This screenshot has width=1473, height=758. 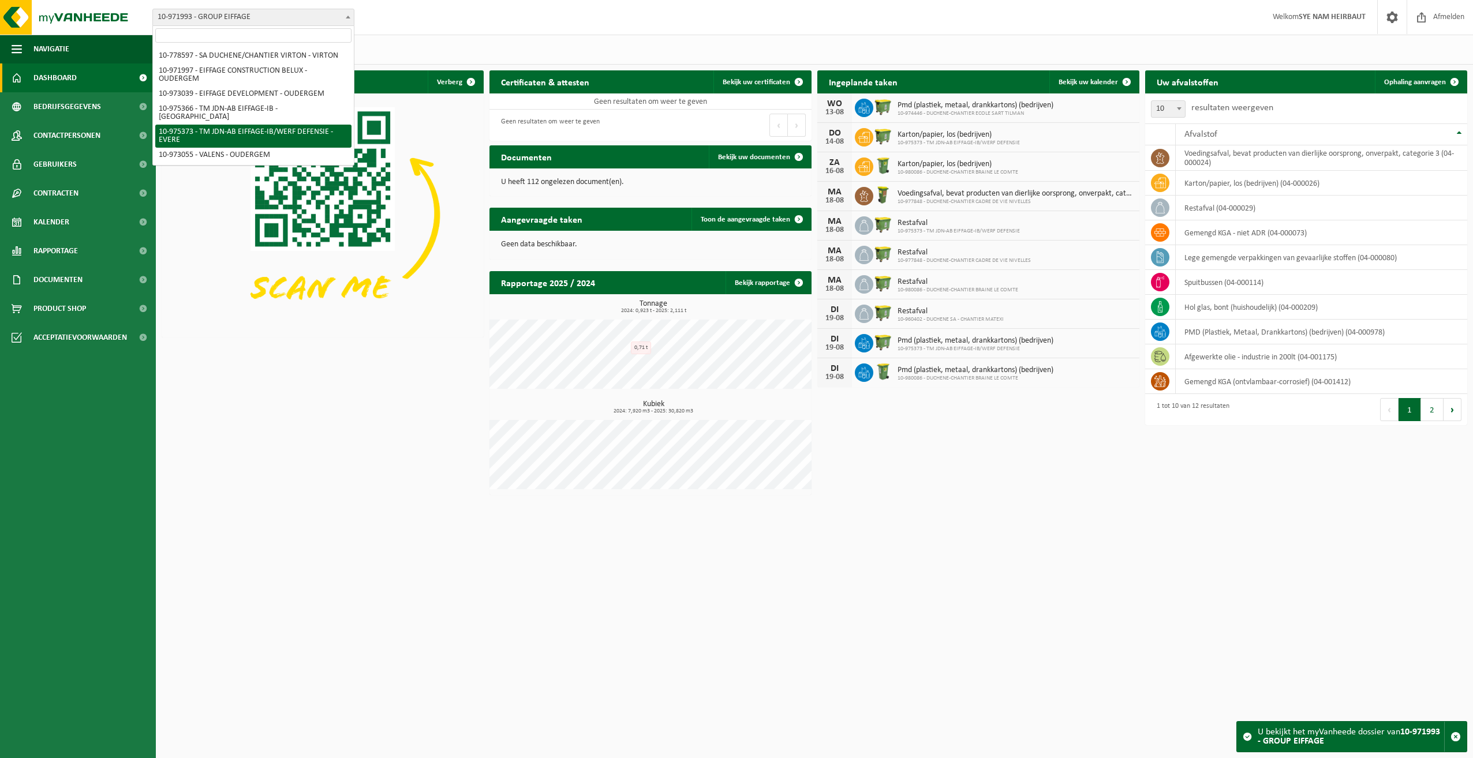 I want to click on a: Ophaling aanvragen, so click(x=1420, y=82).